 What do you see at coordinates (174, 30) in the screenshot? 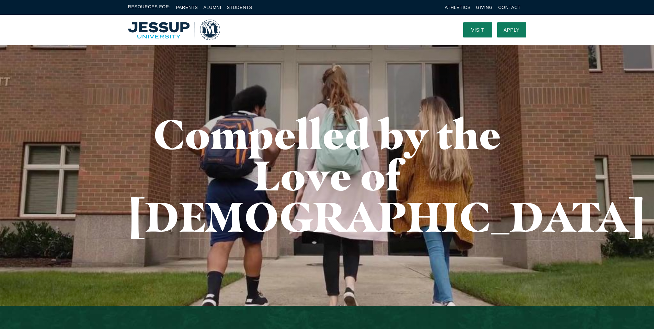
I see `img: Multnomah University Logo` at bounding box center [174, 30].